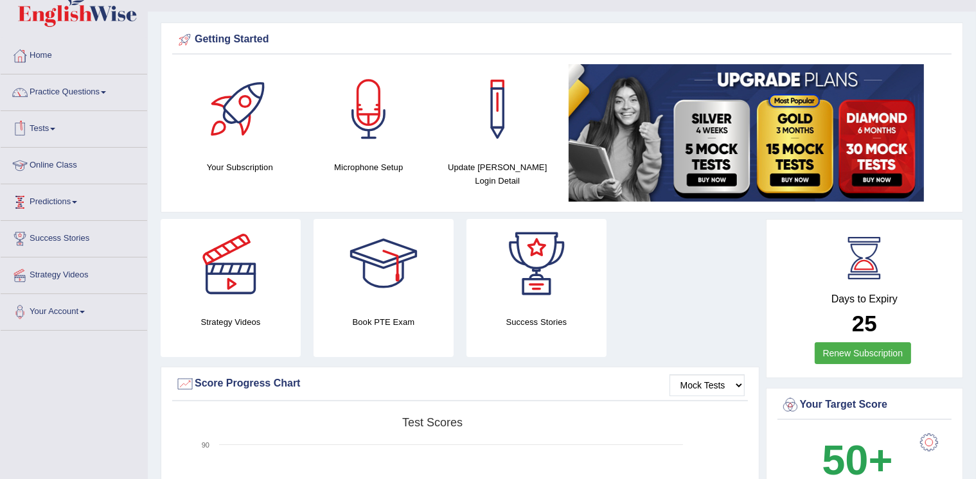 Image resolution: width=976 pixels, height=479 pixels. What do you see at coordinates (74, 127) in the screenshot?
I see `a: Tests` at bounding box center [74, 127].